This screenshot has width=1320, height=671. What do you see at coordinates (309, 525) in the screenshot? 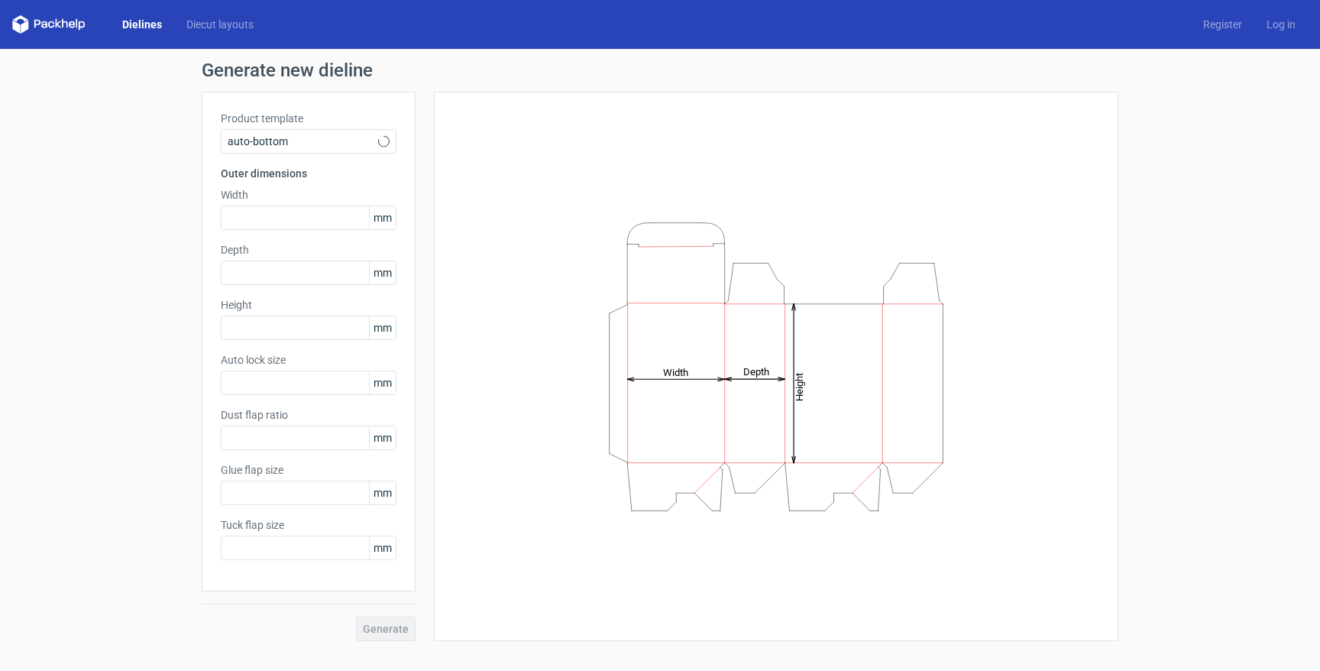
I see `label: Tuck flap size` at bounding box center [309, 525].